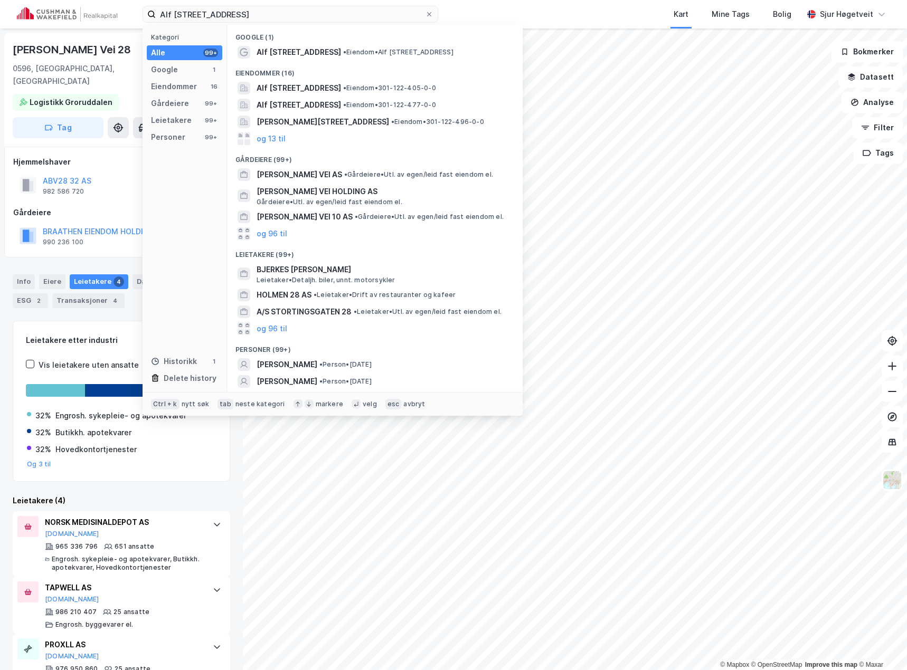 Image resolution: width=907 pixels, height=670 pixels. What do you see at coordinates (734, 665) in the screenshot?
I see `a: Mapbox` at bounding box center [734, 665].